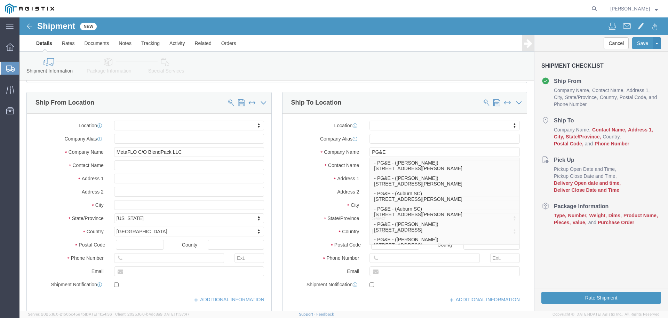 The image size is (668, 318). Describe the element at coordinates (325, 314) in the screenshot. I see `a: Feedback` at that location.